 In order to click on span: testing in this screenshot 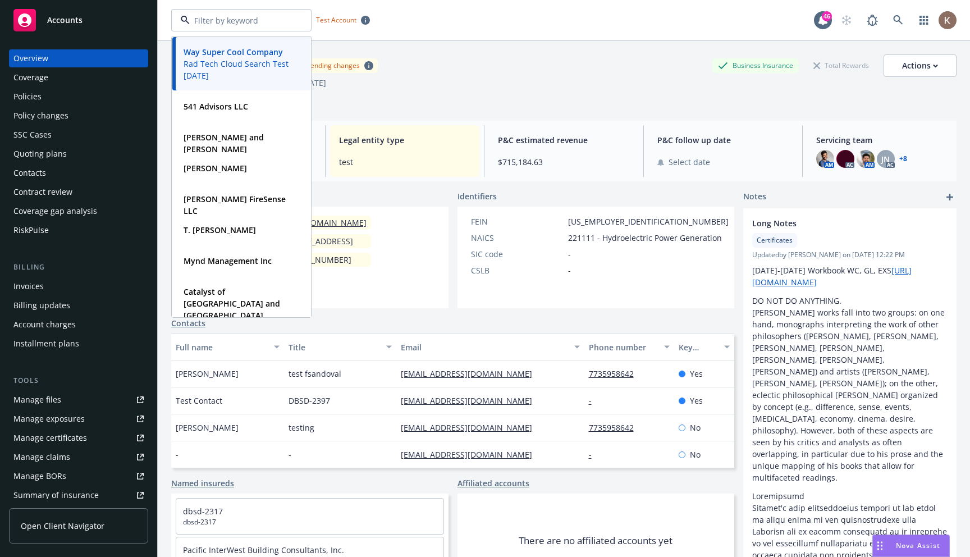, I will do `click(302, 427)`.